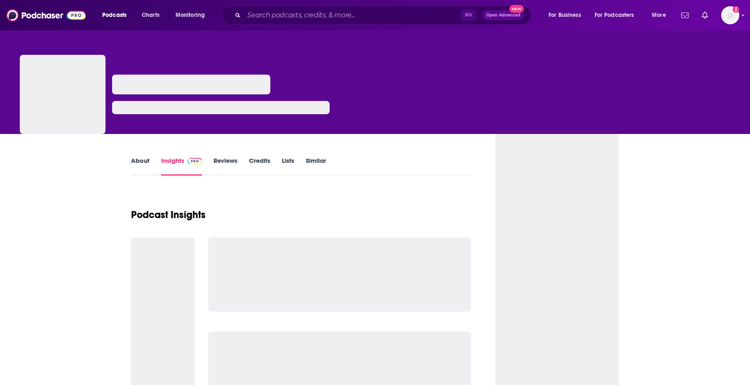 The width and height of the screenshot is (750, 385). I want to click on a: Similar, so click(316, 166).